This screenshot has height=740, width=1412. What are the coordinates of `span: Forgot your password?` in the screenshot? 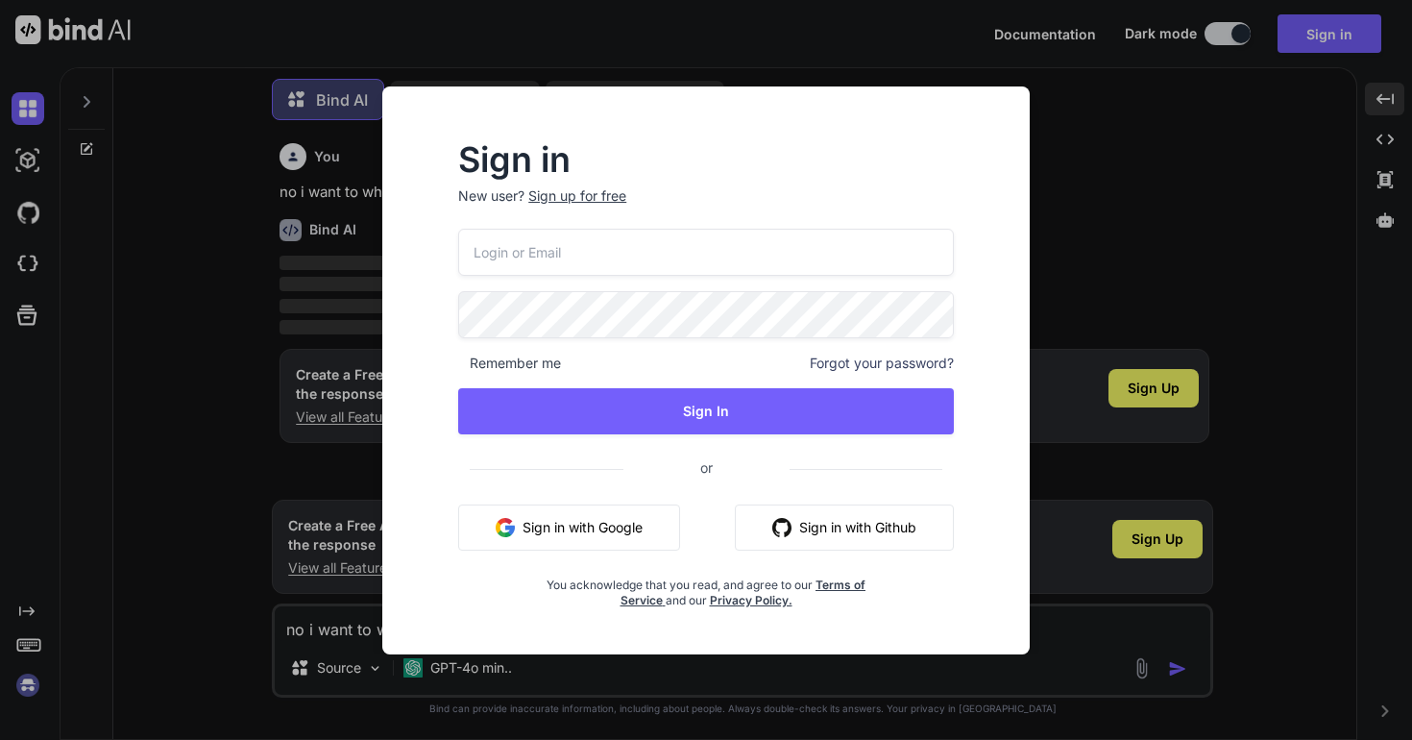 It's located at (882, 363).